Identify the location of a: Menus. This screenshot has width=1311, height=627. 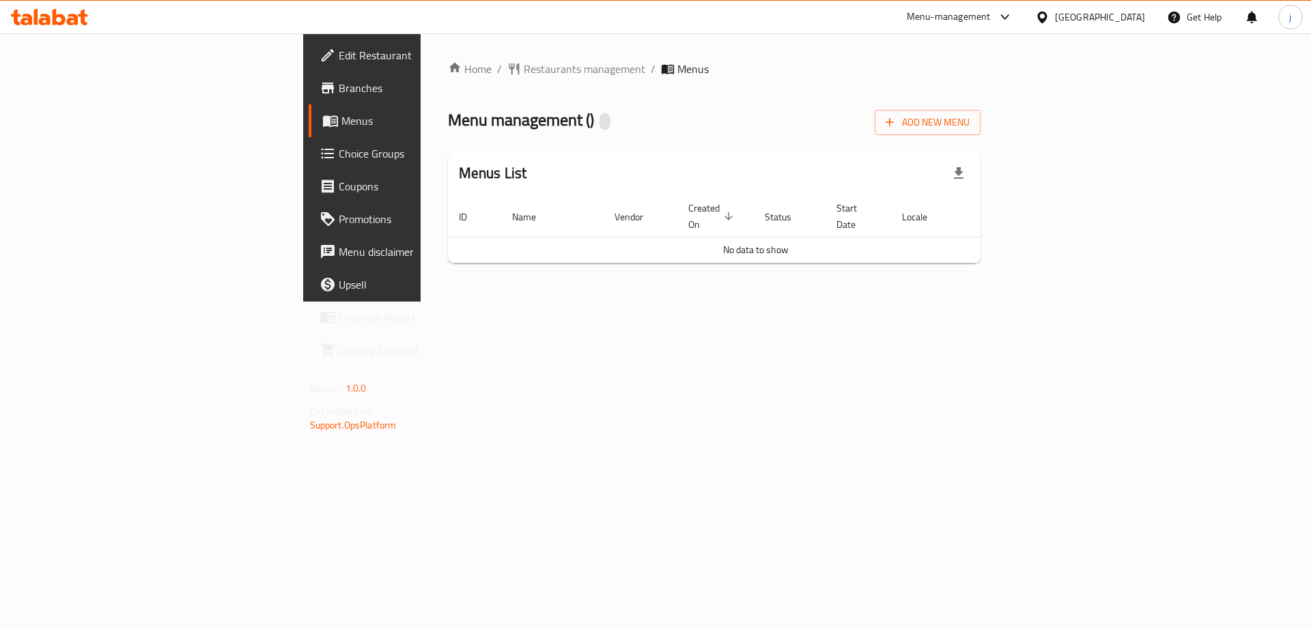
(415, 121).